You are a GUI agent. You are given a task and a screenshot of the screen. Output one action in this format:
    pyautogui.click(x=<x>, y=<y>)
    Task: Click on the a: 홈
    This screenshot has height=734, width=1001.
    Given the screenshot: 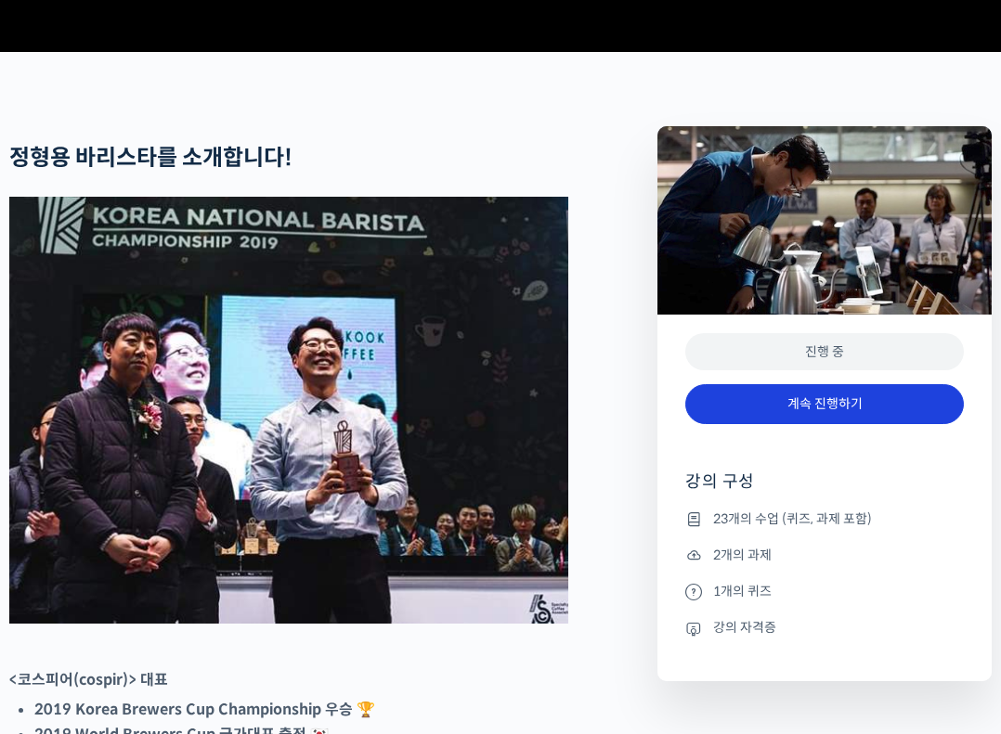 What is the action you would take?
    pyautogui.click(x=64, y=603)
    